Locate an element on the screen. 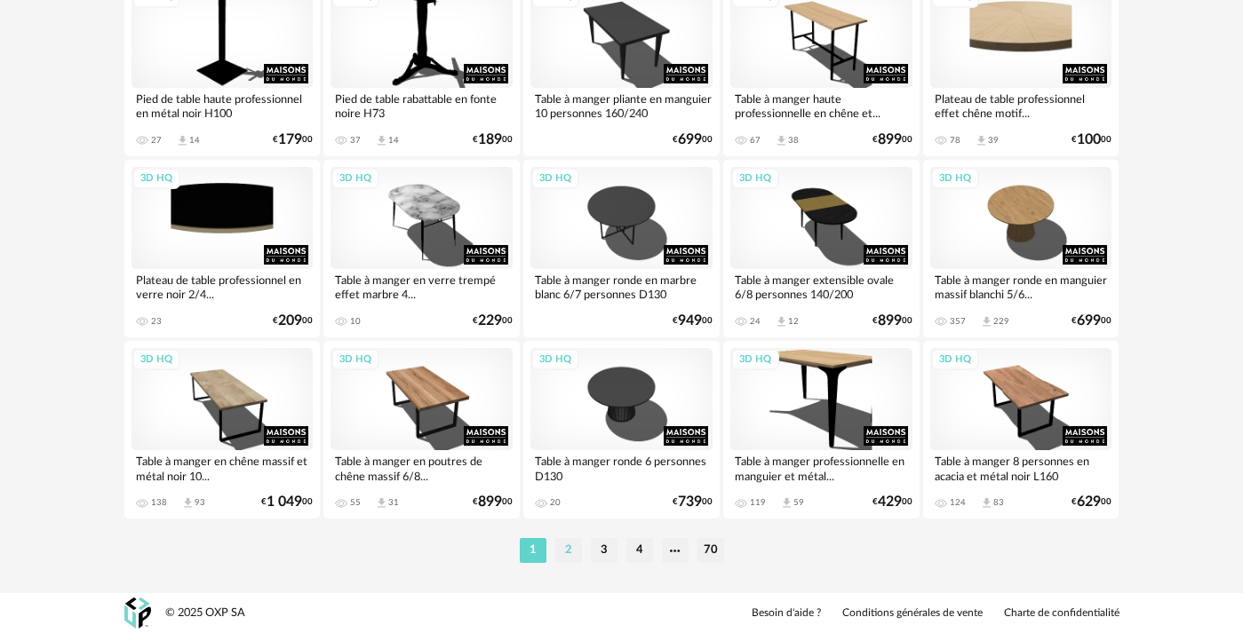 This screenshot has height=633, width=1243. div: 138 is located at coordinates (159, 503).